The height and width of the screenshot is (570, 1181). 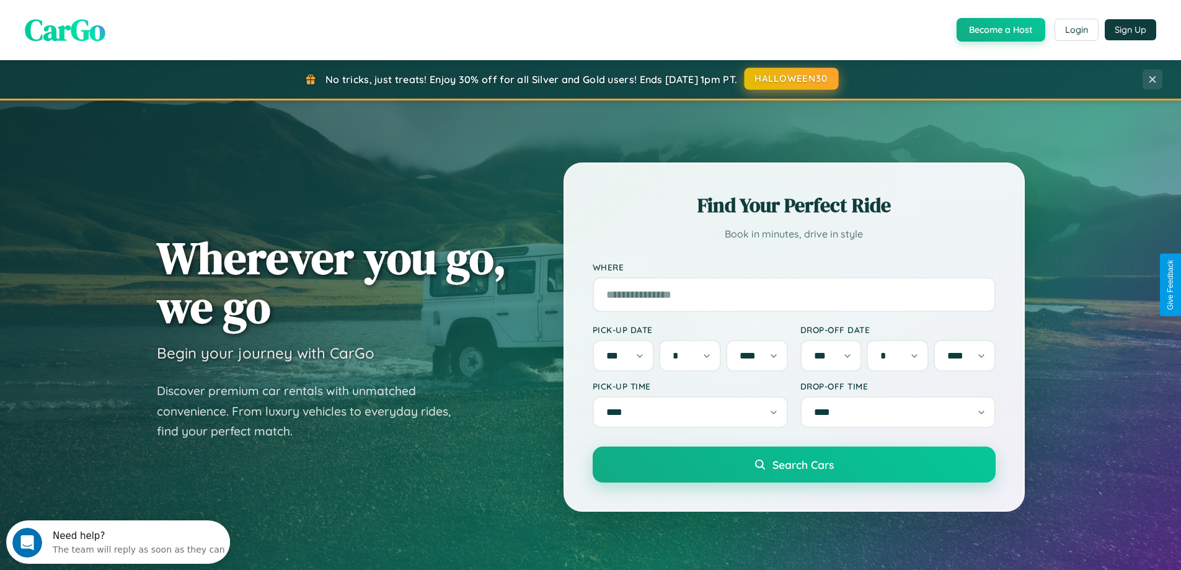 What do you see at coordinates (898, 386) in the screenshot?
I see `label: Drop-off Time` at bounding box center [898, 386].